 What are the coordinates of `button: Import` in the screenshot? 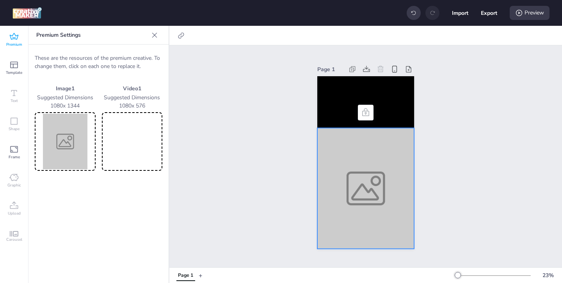 It's located at (460, 13).